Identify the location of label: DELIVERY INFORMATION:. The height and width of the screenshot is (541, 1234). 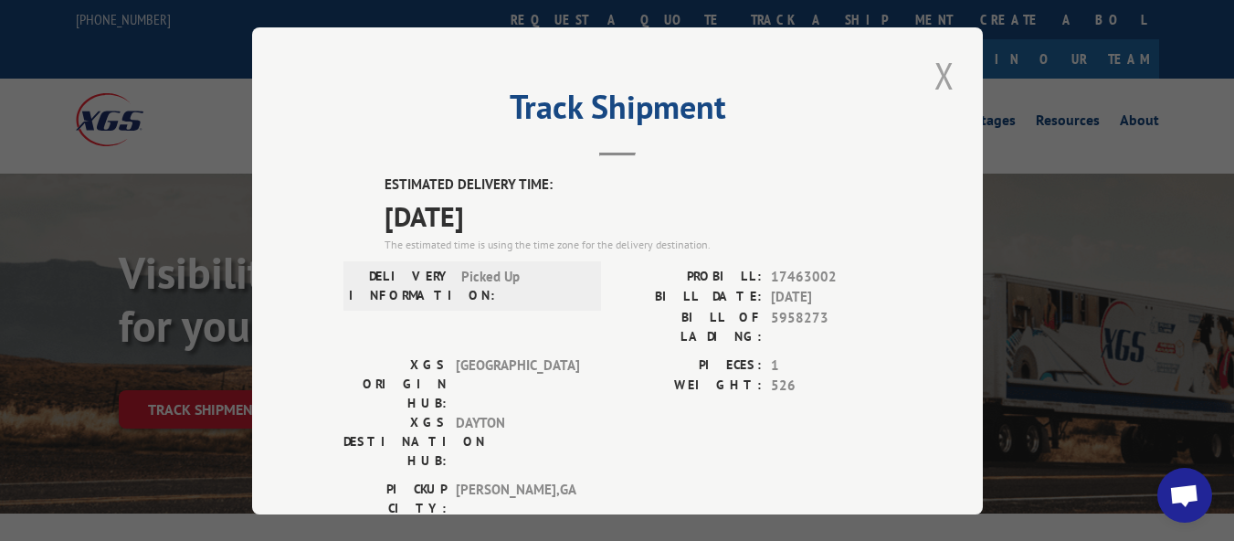
(400, 285).